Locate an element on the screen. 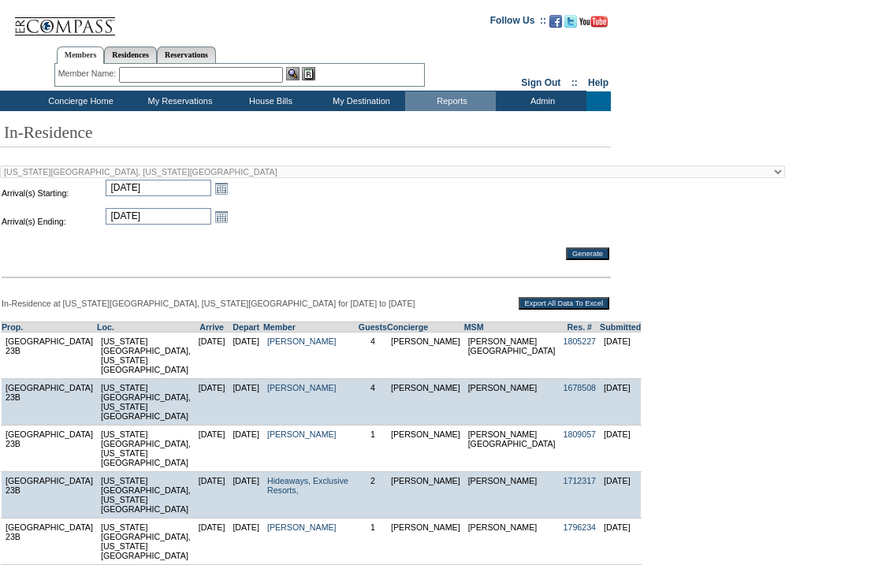  a: Sign Out is located at coordinates (540, 83).